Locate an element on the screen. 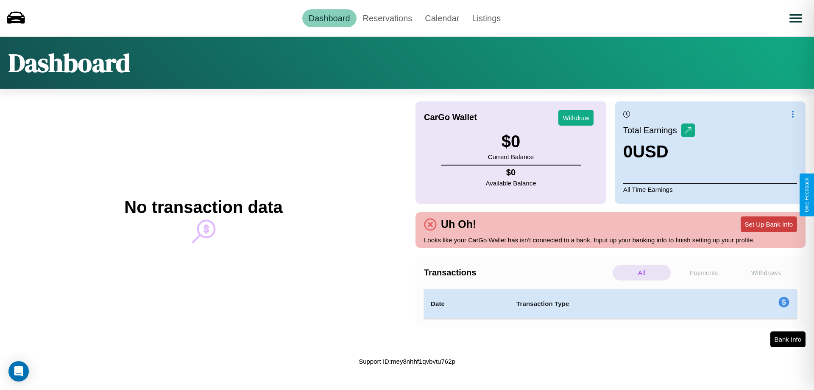 This screenshot has width=814, height=390. h4: Transaction Type is located at coordinates (613, 304).